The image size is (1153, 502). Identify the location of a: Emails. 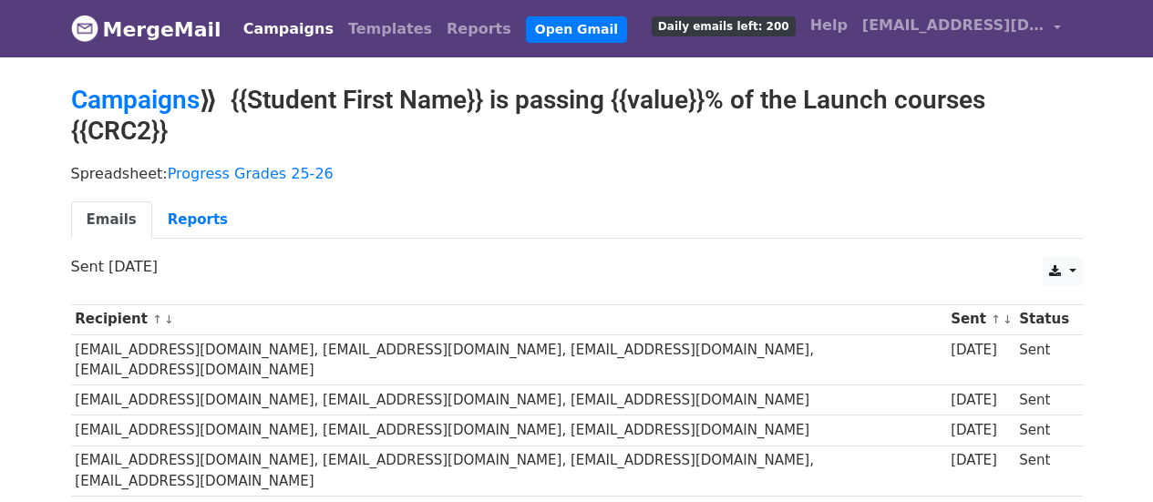
(111, 220).